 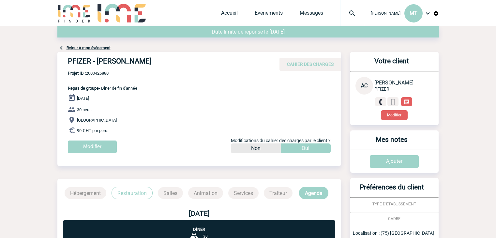 I want to click on span: PFIZER, so click(x=382, y=89).